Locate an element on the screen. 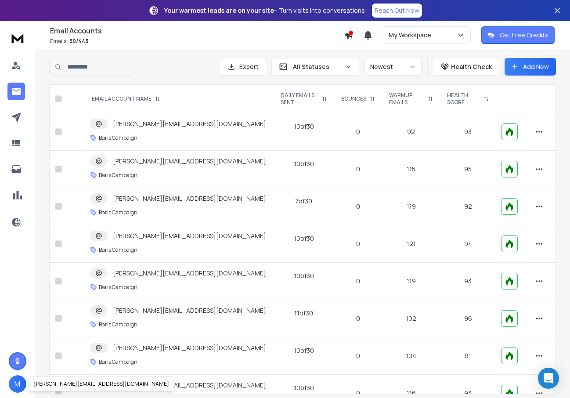  div: Open Intercom Messenger is located at coordinates (549, 378).